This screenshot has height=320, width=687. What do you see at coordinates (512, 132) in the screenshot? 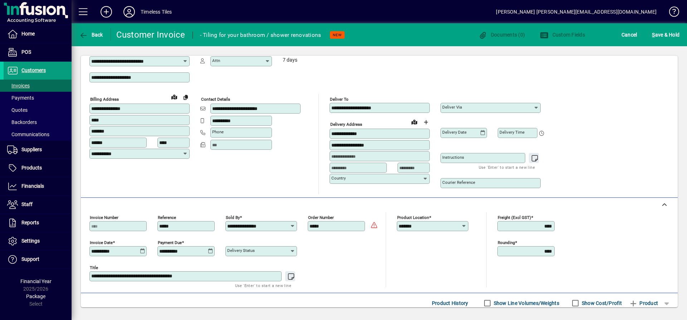
I see `mat-label: Delivery time` at bounding box center [512, 132].